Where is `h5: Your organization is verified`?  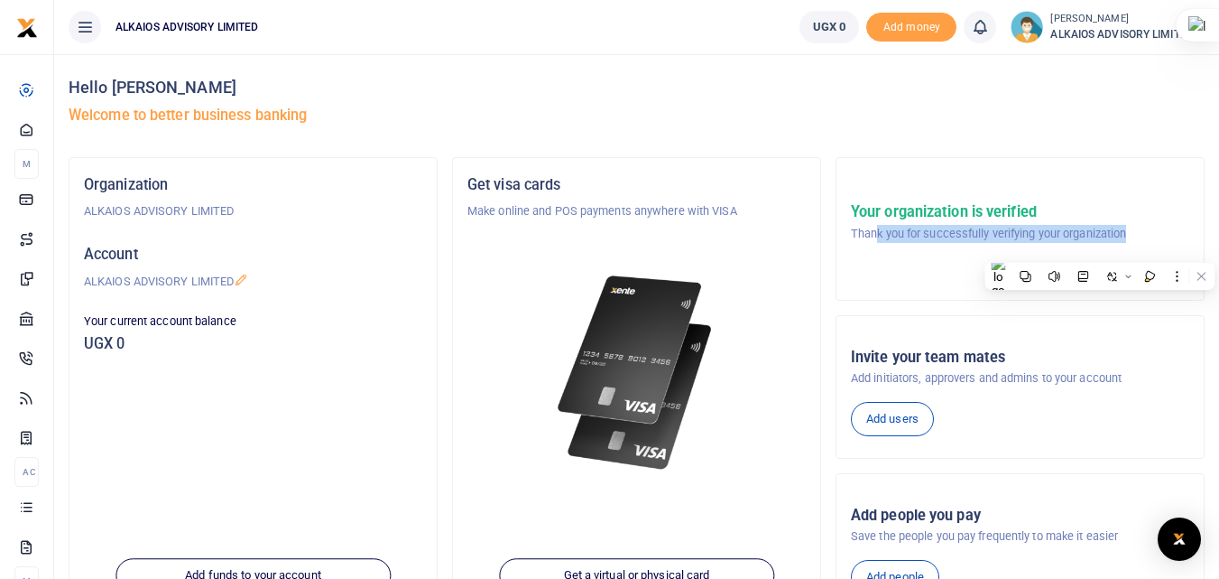 h5: Your organization is verified is located at coordinates (988, 212).